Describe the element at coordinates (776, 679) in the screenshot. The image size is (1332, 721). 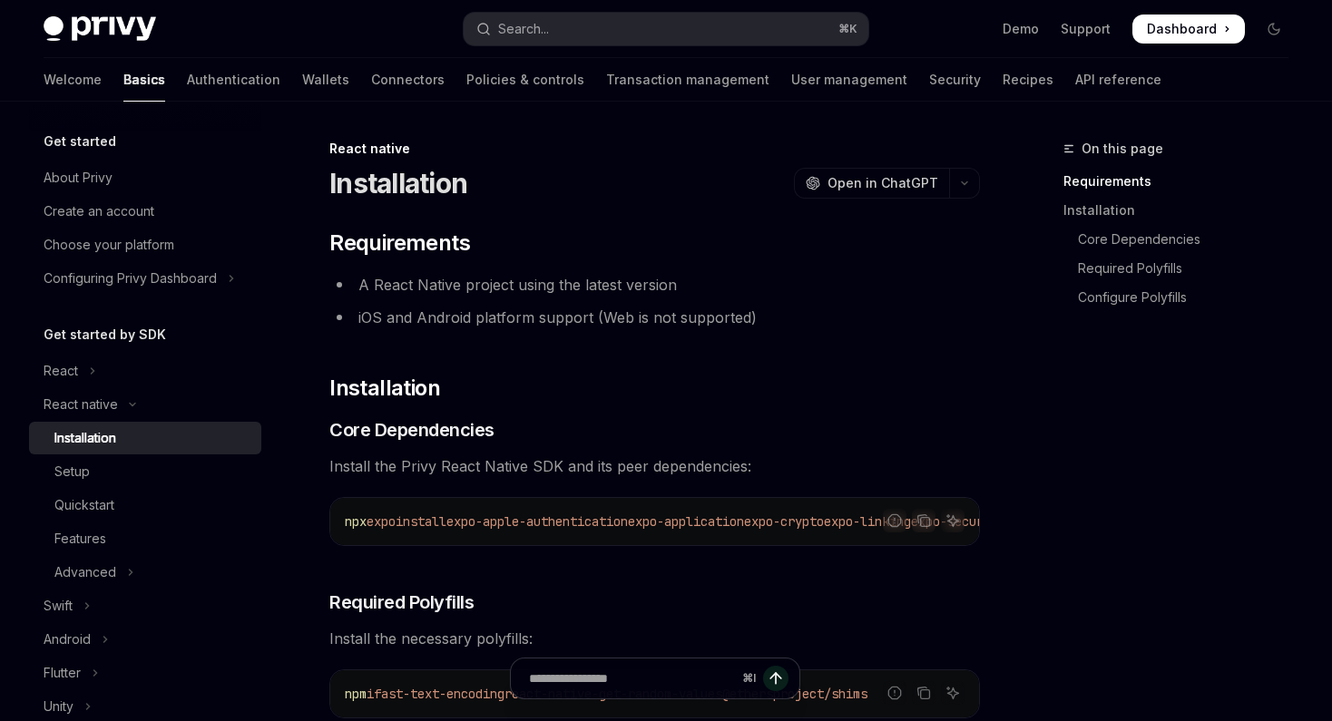
I see `button: Send message` at that location.